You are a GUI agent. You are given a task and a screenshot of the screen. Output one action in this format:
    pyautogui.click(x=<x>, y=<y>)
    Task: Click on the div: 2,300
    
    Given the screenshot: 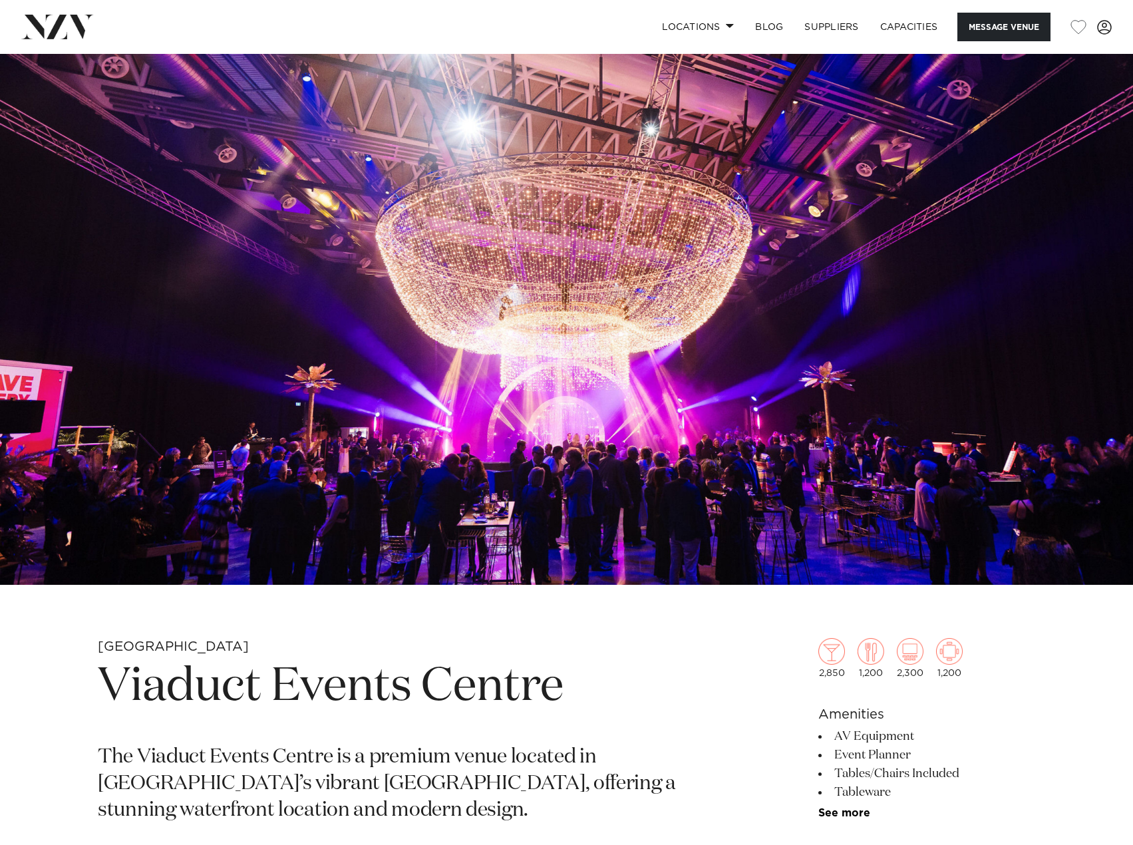 What is the action you would take?
    pyautogui.click(x=910, y=658)
    